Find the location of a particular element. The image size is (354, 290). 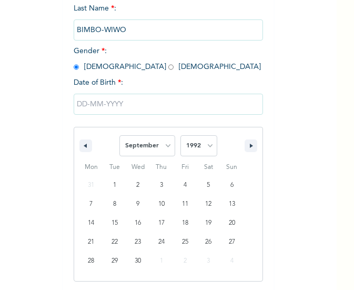

span: 9 is located at coordinates (138, 204).